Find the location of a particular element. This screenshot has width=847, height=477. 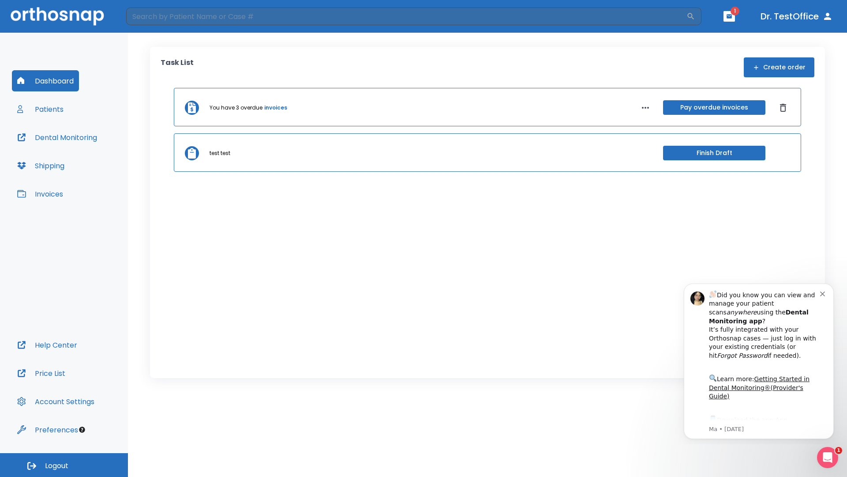

button: Shipping is located at coordinates (41, 166).